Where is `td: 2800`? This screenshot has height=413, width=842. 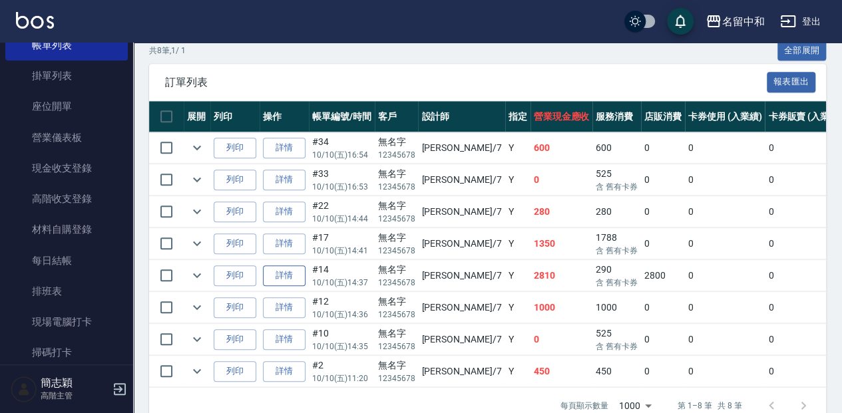 td: 2800 is located at coordinates (663, 275).